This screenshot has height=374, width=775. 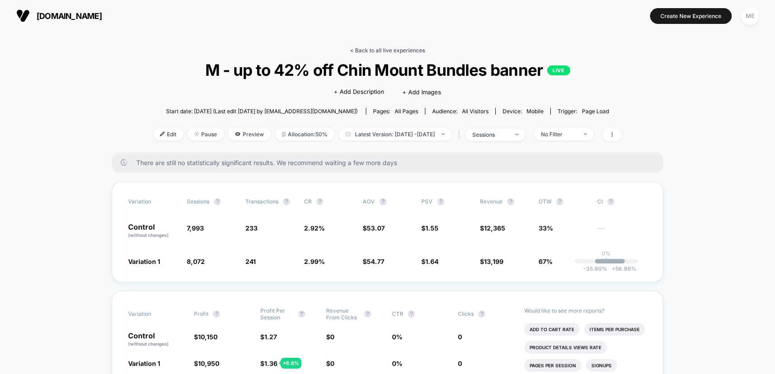 What do you see at coordinates (595, 111) in the screenshot?
I see `span: Page Load` at bounding box center [595, 111].